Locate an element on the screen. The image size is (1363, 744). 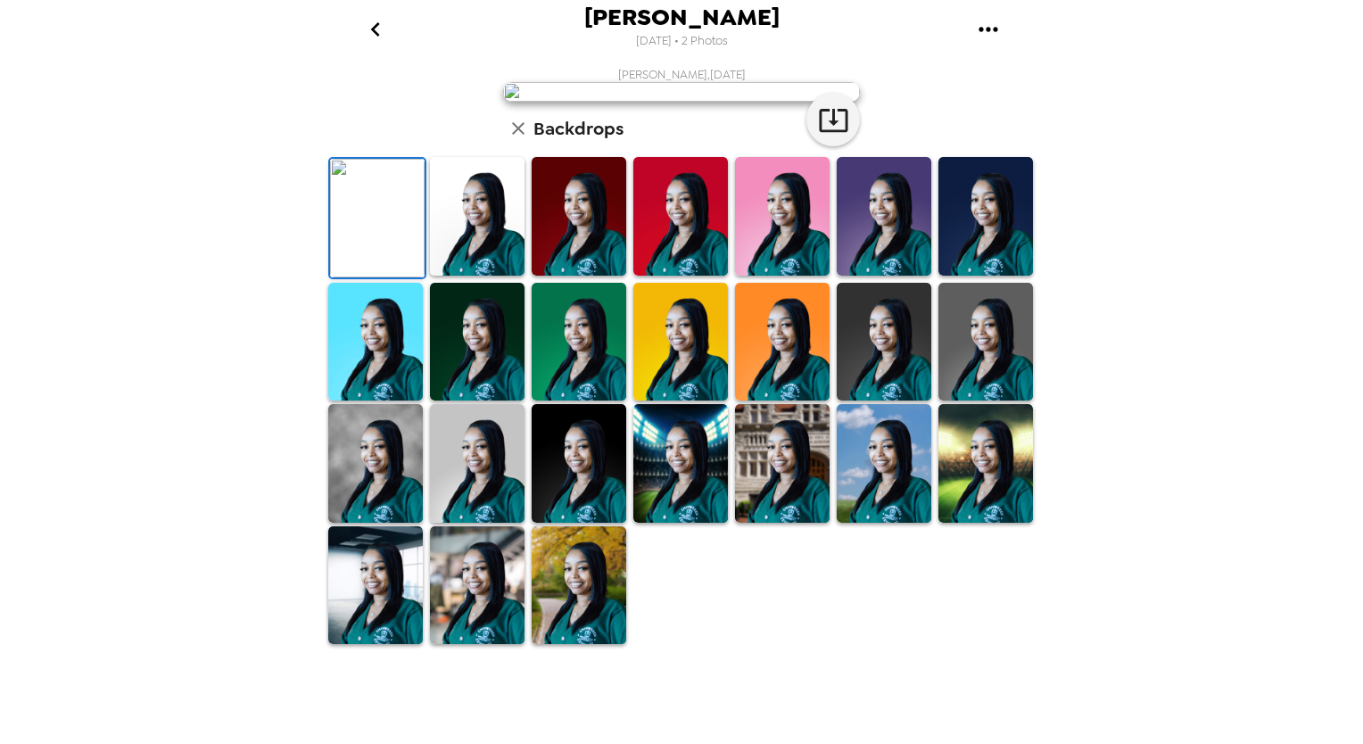
img: Original is located at coordinates (377, 218).